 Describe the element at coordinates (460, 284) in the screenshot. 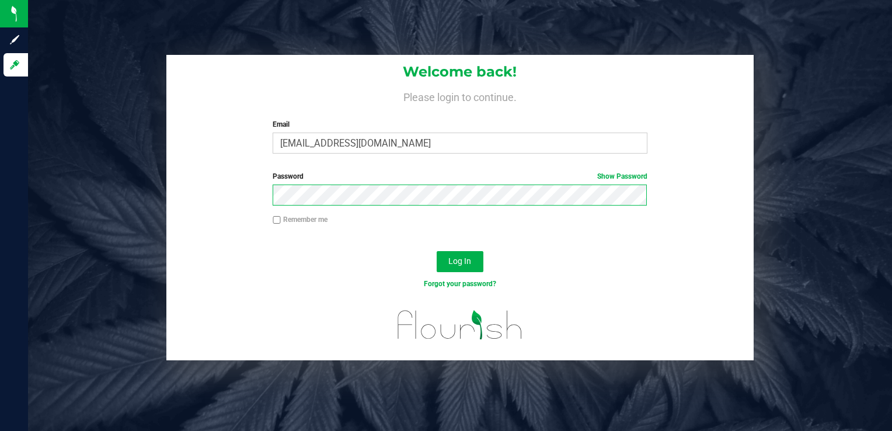

I see `a: Forgot your password?` at that location.